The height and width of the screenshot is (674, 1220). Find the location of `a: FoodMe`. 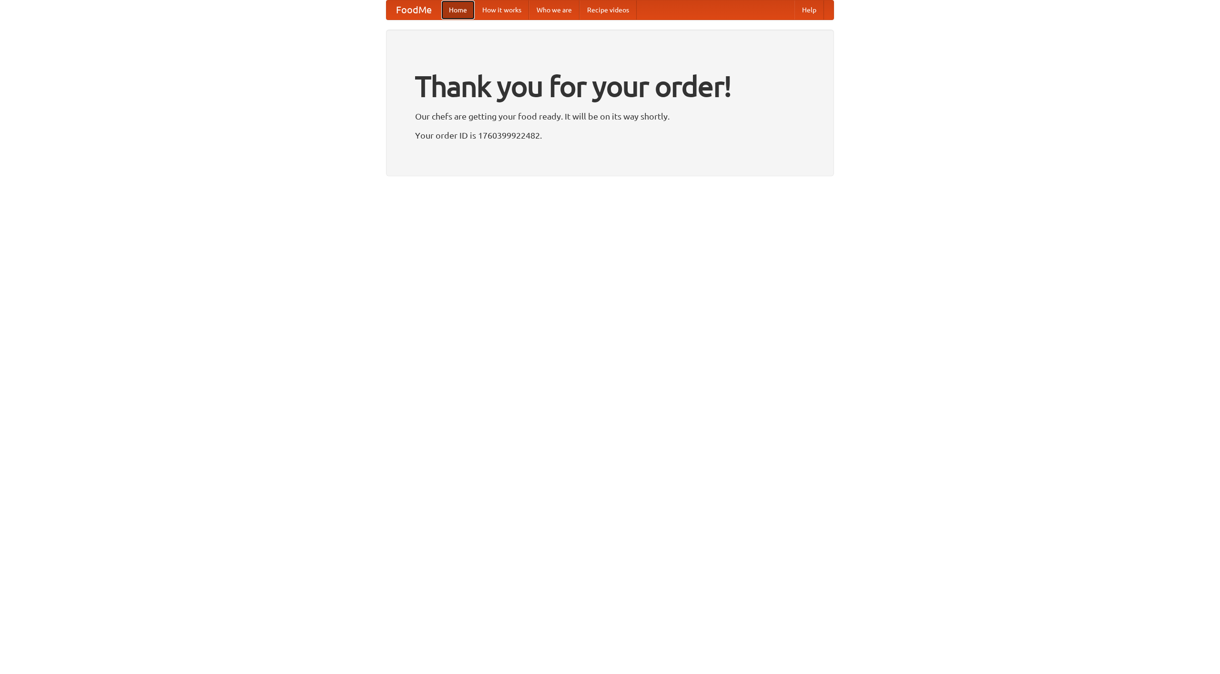

a: FoodMe is located at coordinates (413, 10).